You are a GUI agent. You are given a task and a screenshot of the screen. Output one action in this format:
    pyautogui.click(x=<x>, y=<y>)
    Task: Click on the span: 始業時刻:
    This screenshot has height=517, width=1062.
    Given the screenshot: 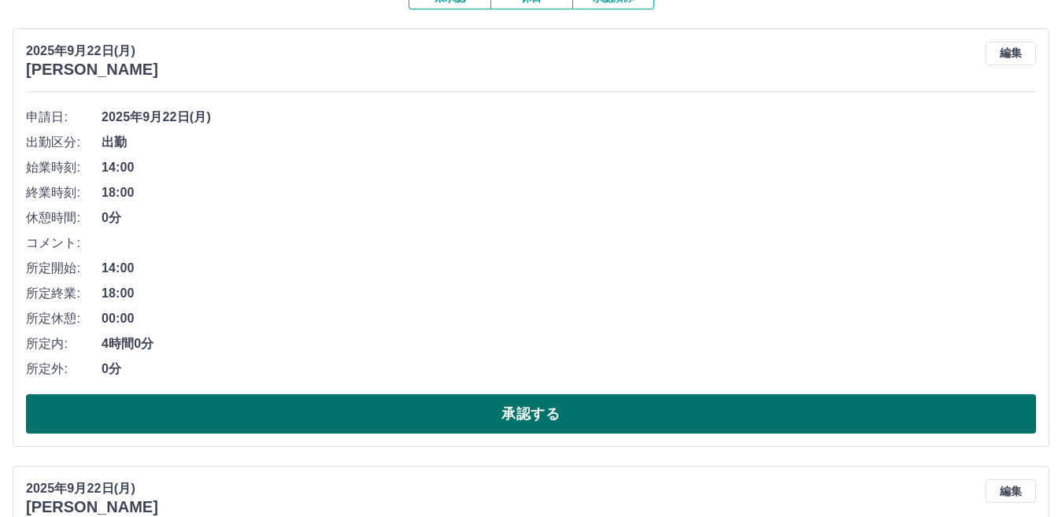 What is the action you would take?
    pyautogui.click(x=64, y=168)
    